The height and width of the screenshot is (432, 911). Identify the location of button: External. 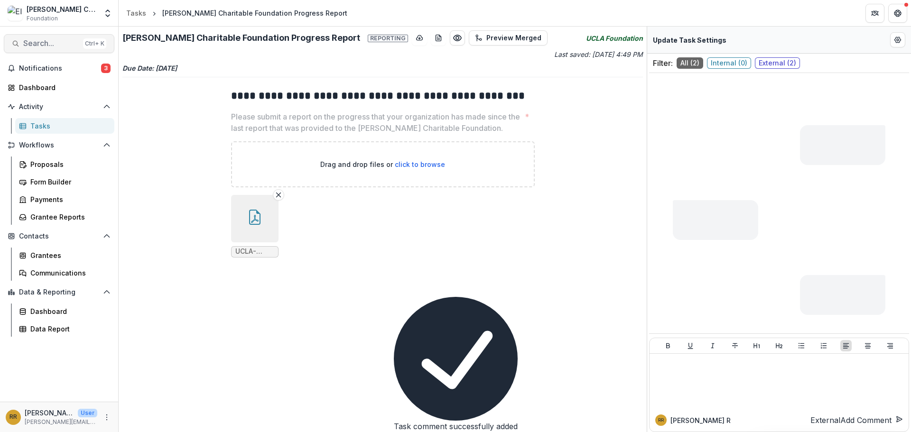
(823, 420).